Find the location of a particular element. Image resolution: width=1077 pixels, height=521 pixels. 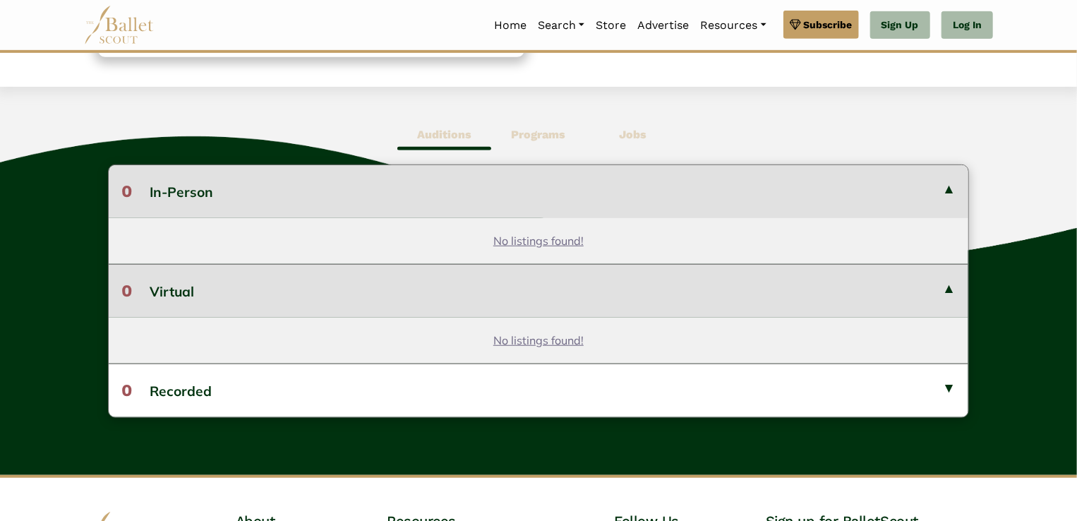

a: Search is located at coordinates (561, 25).